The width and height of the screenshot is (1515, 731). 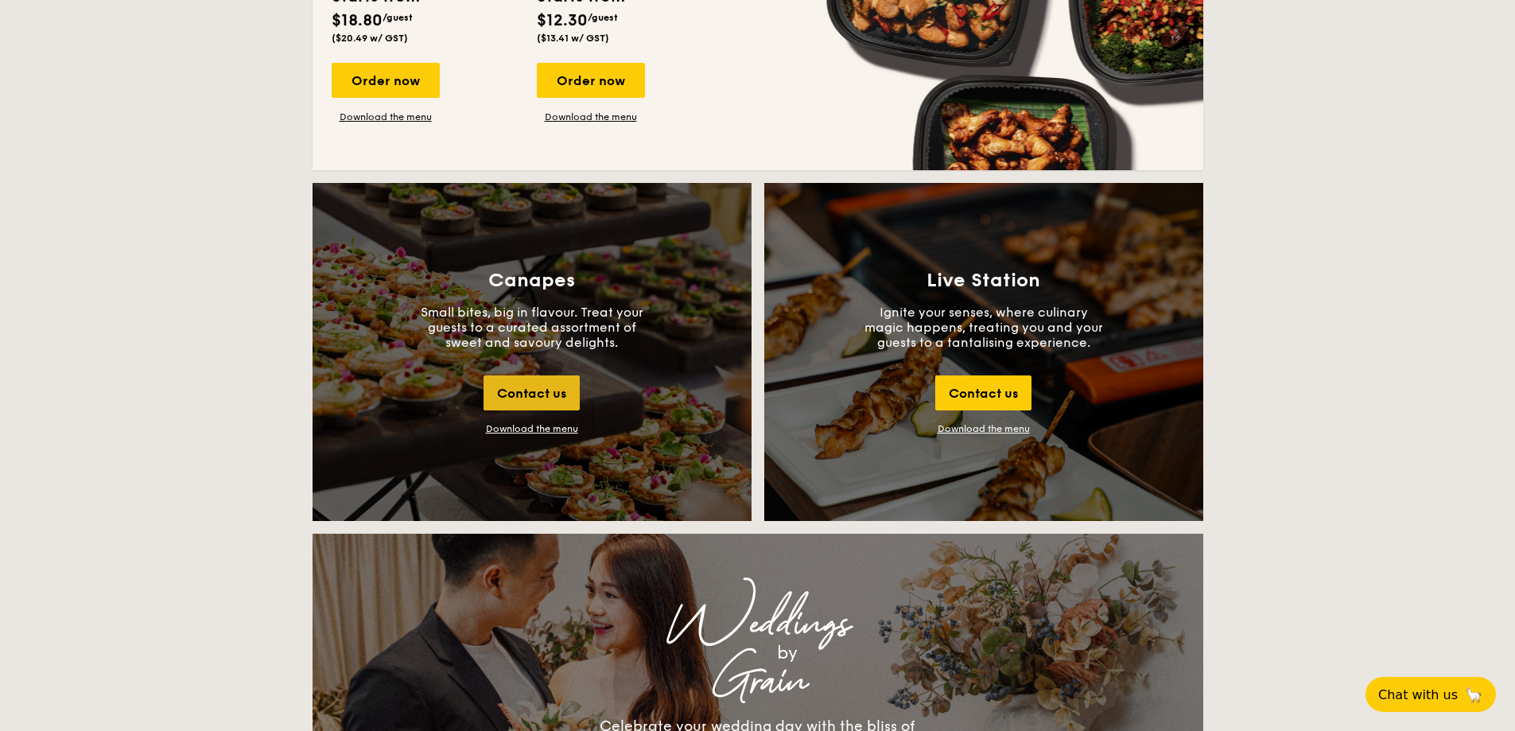 I want to click on h3: Live Station, so click(x=983, y=281).